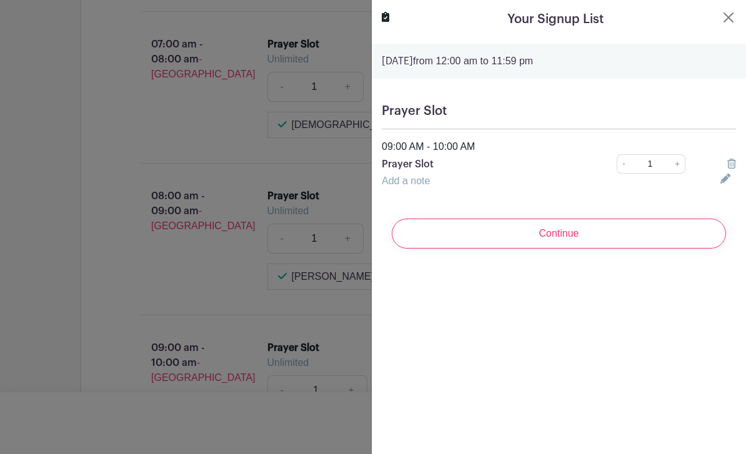 The width and height of the screenshot is (746, 454). Describe the element at coordinates (482, 164) in the screenshot. I see `p: Prayer Slot` at that location.